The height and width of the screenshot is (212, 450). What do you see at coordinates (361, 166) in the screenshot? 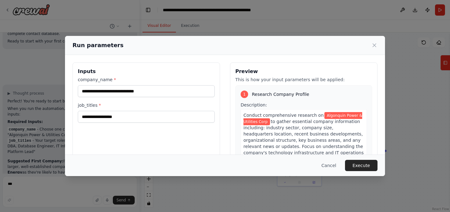
I see `button: Execute` at bounding box center [361, 166].